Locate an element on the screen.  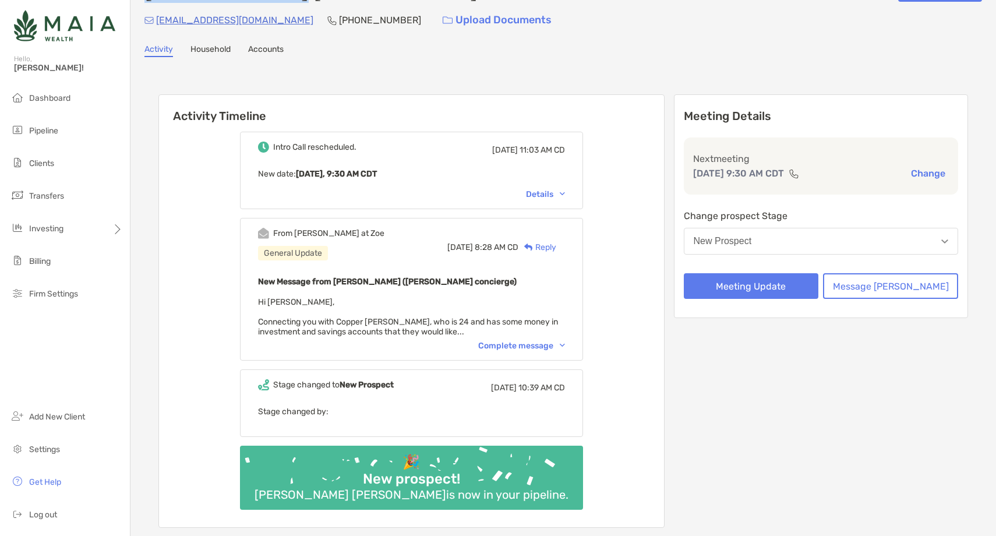
img: settings icon is located at coordinates (17, 449).